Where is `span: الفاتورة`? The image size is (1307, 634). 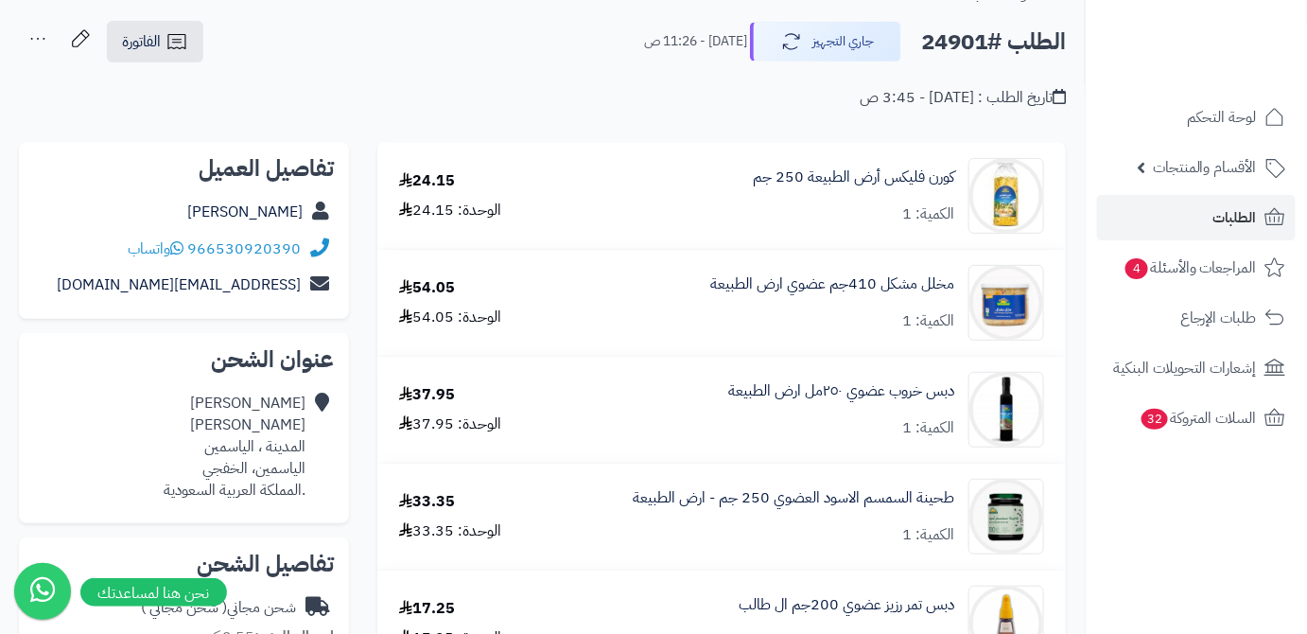 span: الفاتورة is located at coordinates (141, 42).